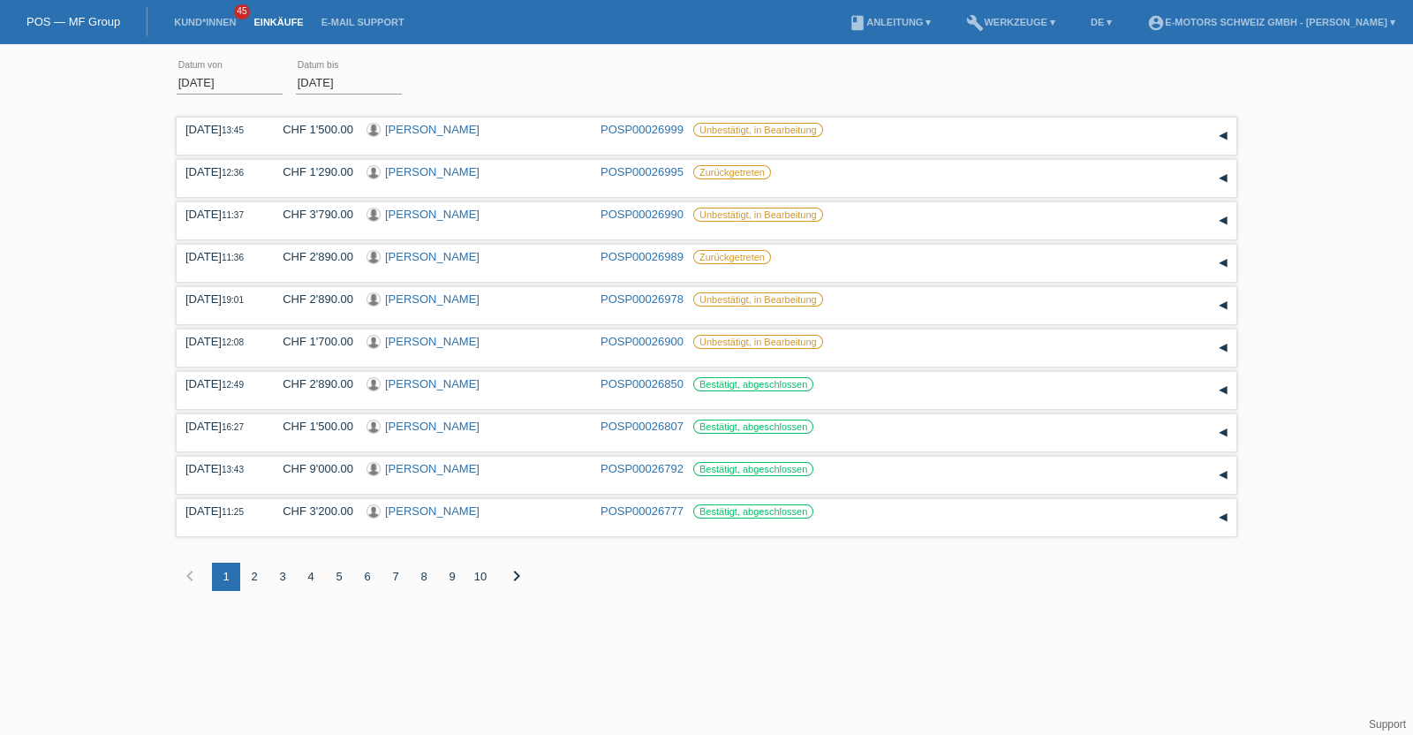 The height and width of the screenshot is (735, 1413). I want to click on div: 9, so click(452, 577).